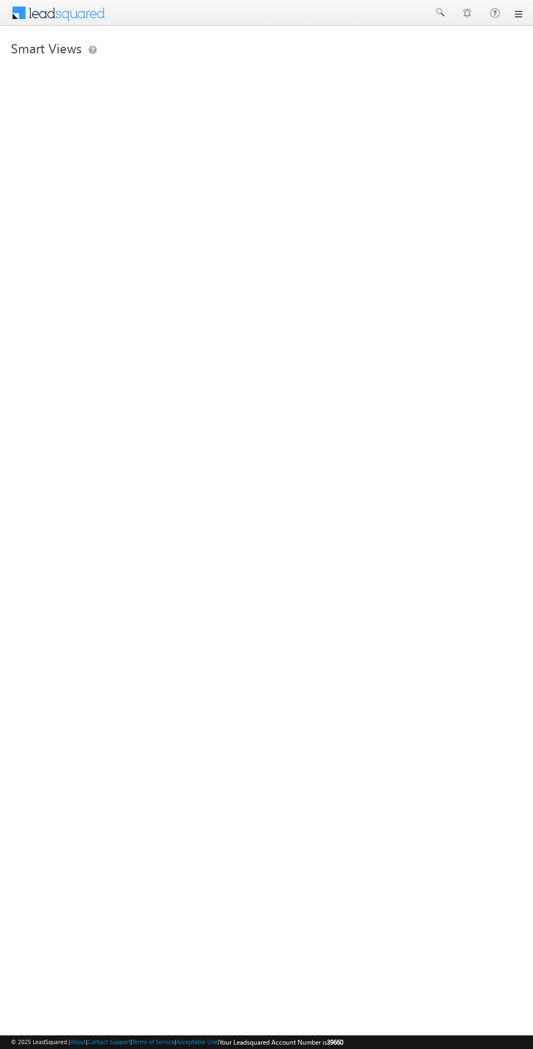 The image size is (533, 1049). What do you see at coordinates (46, 48) in the screenshot?
I see `span: Smart Views` at bounding box center [46, 48].